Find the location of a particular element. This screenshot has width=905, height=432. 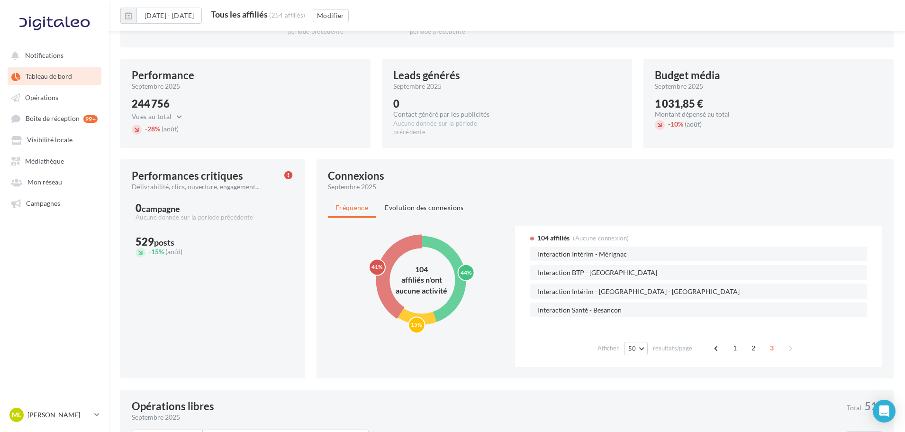

span: Mon réseau is located at coordinates (45, 182).